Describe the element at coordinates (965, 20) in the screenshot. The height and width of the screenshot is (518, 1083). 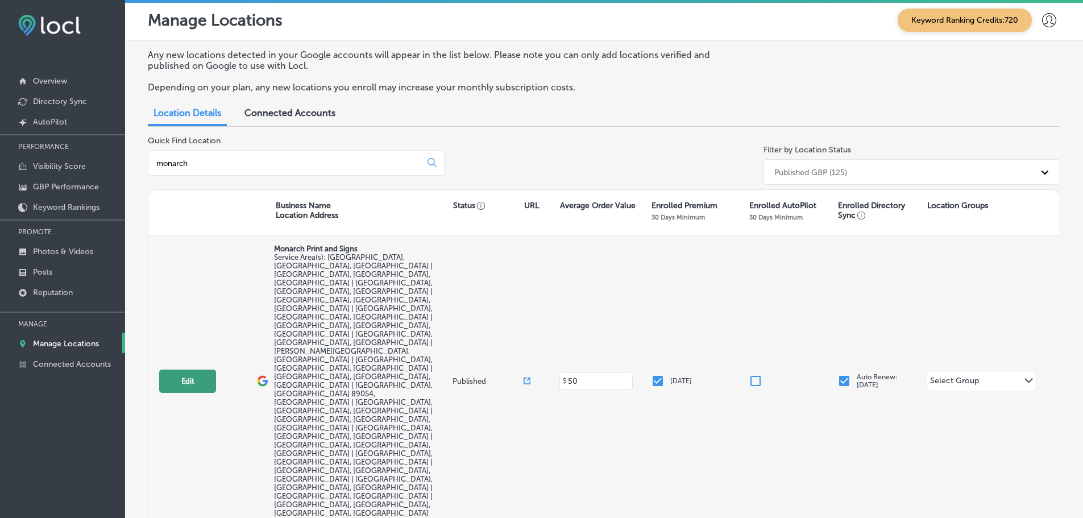
I see `span: Keyword Ranking Credits: 720` at that location.